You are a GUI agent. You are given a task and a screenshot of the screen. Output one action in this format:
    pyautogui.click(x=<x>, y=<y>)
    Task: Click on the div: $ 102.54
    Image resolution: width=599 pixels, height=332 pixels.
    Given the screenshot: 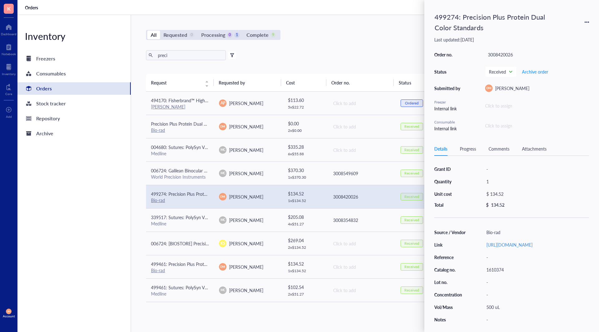 What is the action you would take?
    pyautogui.click(x=305, y=287)
    